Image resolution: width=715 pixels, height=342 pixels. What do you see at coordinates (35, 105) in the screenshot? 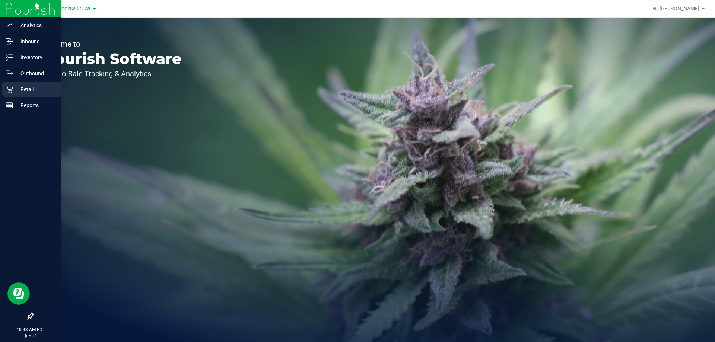
I see `p: Reports` at bounding box center [35, 105].